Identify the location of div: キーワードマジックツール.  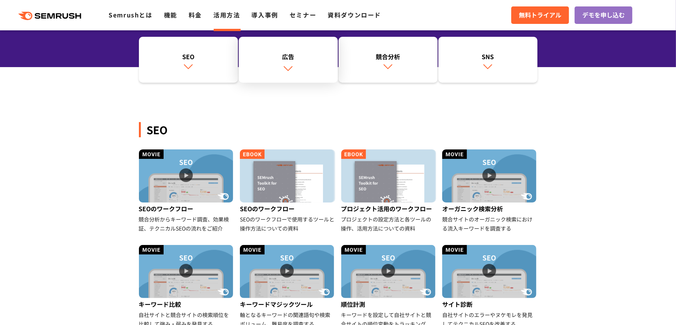
(287, 305).